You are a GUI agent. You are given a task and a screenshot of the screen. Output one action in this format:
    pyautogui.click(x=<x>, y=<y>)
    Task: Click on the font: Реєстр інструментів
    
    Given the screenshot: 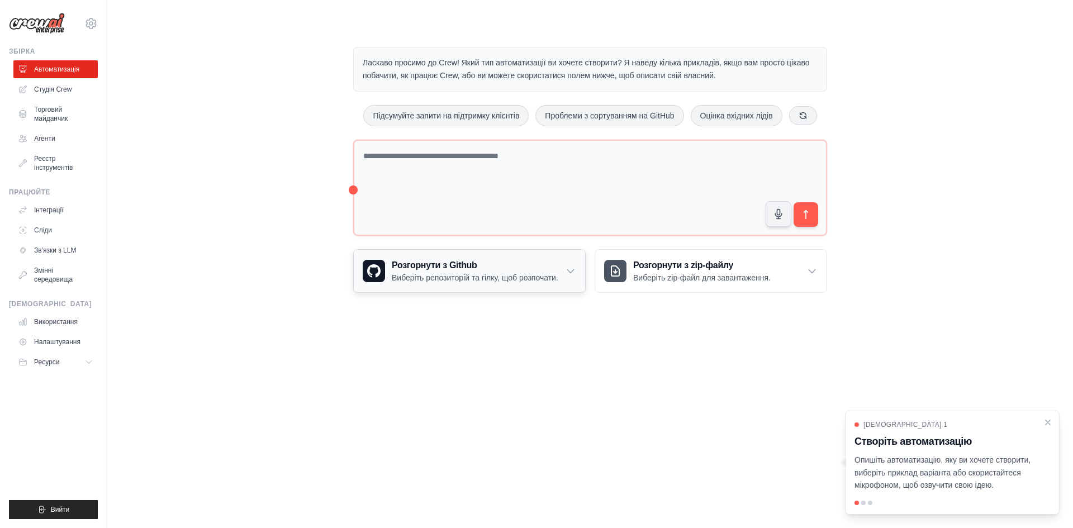 What is the action you would take?
    pyautogui.click(x=53, y=163)
    